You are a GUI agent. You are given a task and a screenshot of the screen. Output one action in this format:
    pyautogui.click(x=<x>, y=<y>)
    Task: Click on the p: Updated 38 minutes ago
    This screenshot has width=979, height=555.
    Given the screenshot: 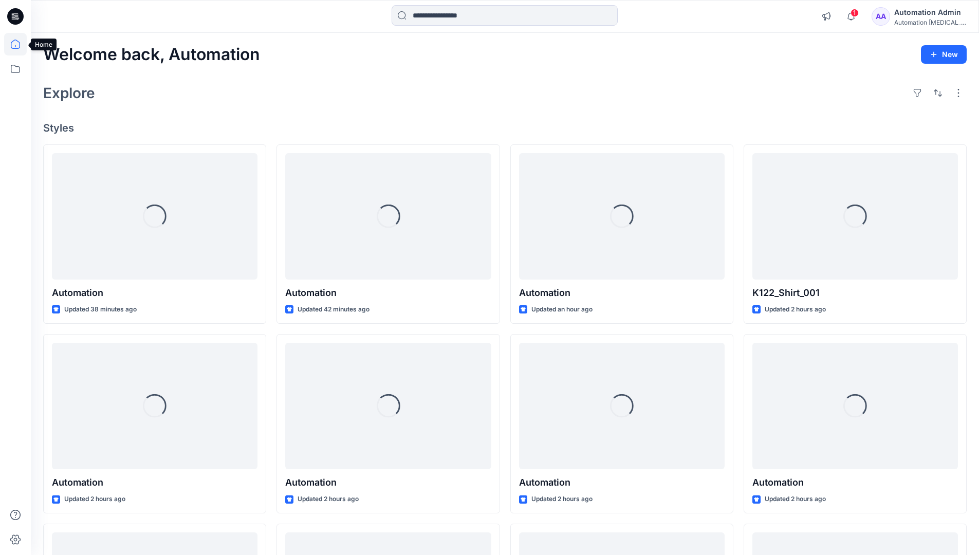 What is the action you would take?
    pyautogui.click(x=100, y=309)
    